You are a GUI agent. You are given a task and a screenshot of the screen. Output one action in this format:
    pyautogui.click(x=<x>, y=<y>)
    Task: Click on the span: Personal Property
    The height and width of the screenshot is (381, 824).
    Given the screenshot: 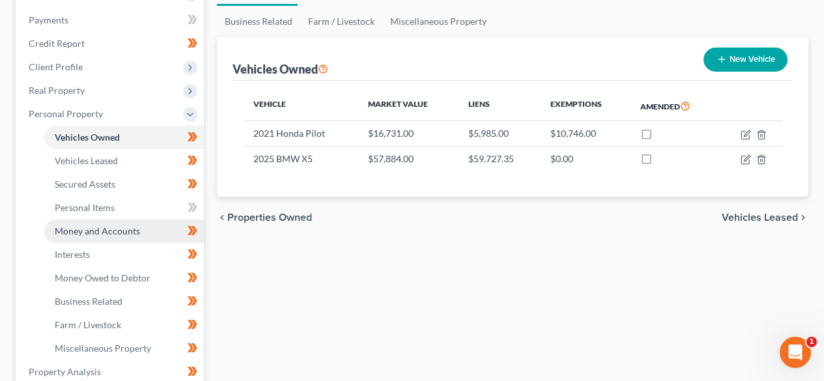 What is the action you would take?
    pyautogui.click(x=66, y=113)
    